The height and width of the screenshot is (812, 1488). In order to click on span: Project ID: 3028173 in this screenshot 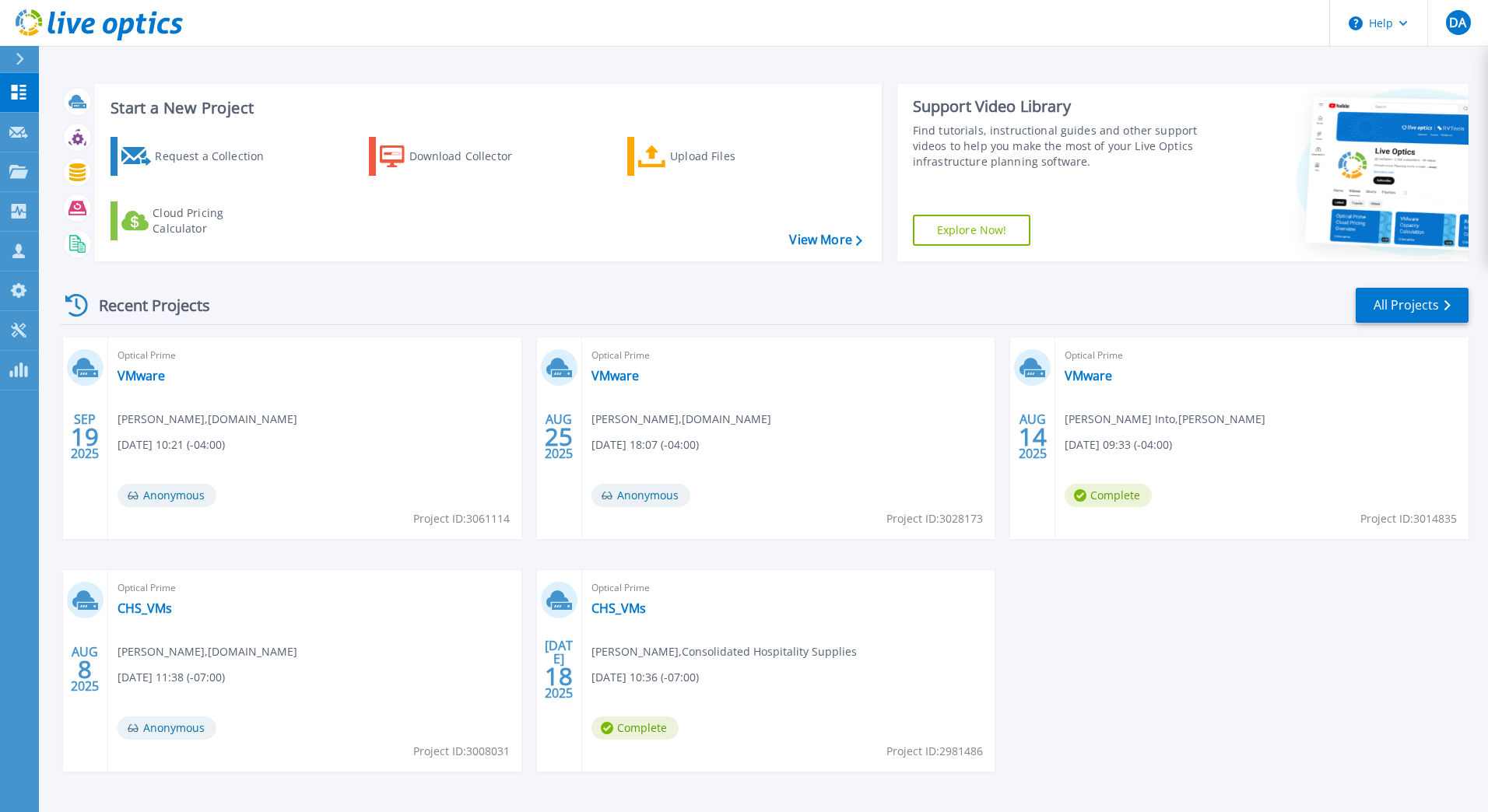, I will do `click(935, 519)`.